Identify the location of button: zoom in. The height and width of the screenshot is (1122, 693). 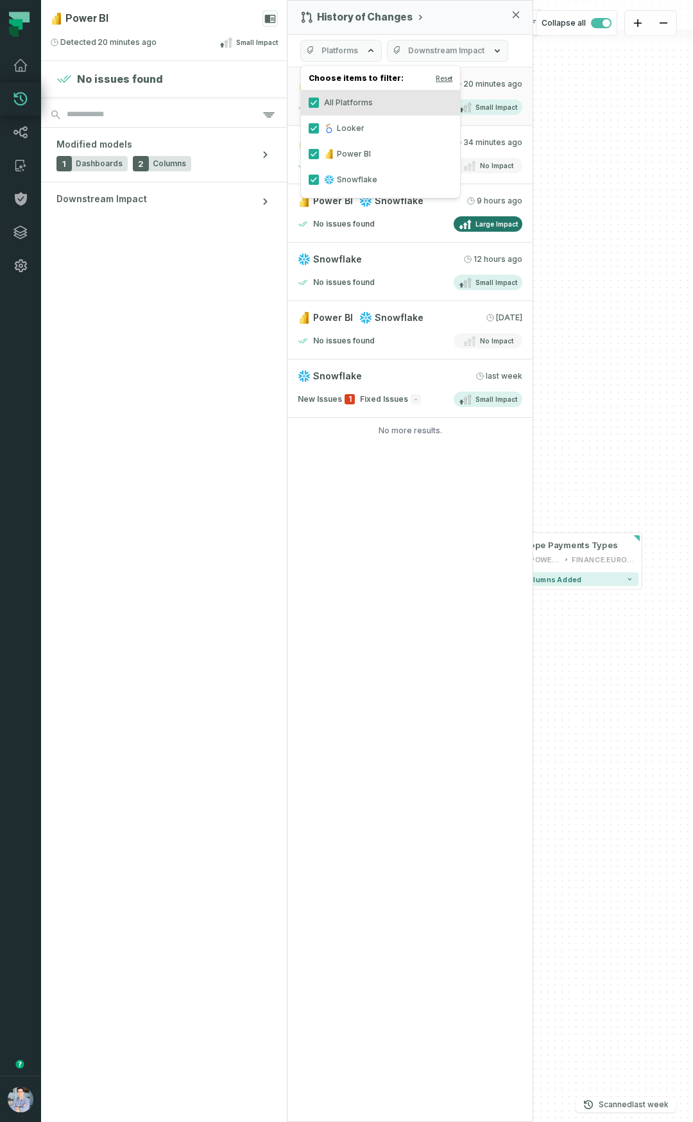
(638, 23).